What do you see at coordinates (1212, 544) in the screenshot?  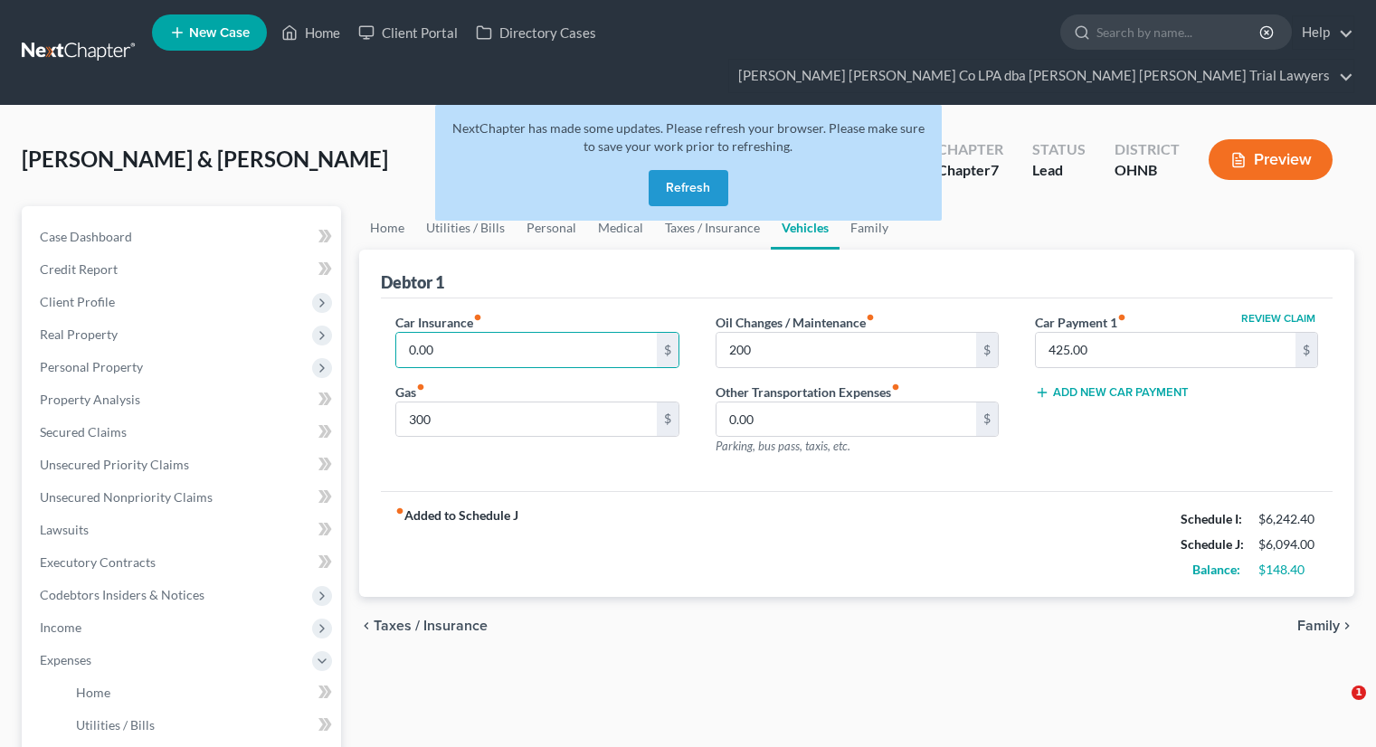 I see `strong: Schedule J:` at bounding box center [1212, 544].